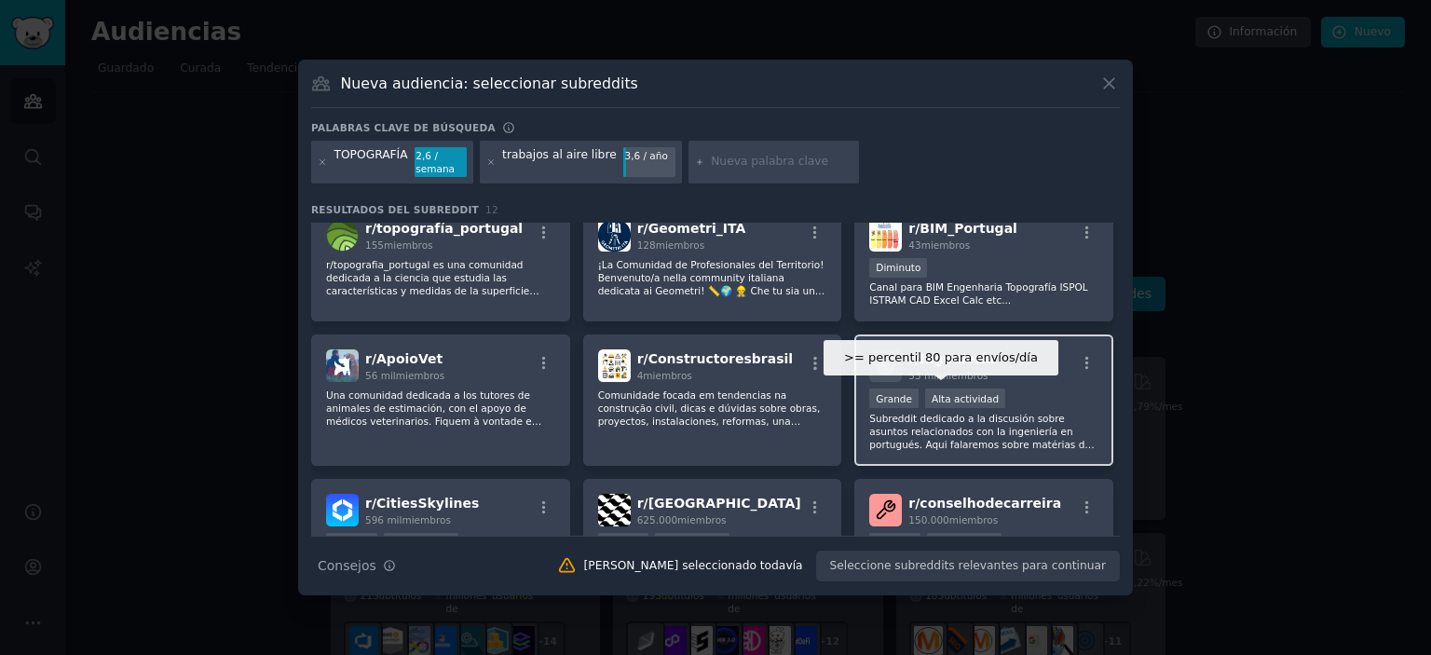 The height and width of the screenshot is (655, 1431). What do you see at coordinates (492, 210) in the screenshot?
I see `font: 12` at bounding box center [492, 210].